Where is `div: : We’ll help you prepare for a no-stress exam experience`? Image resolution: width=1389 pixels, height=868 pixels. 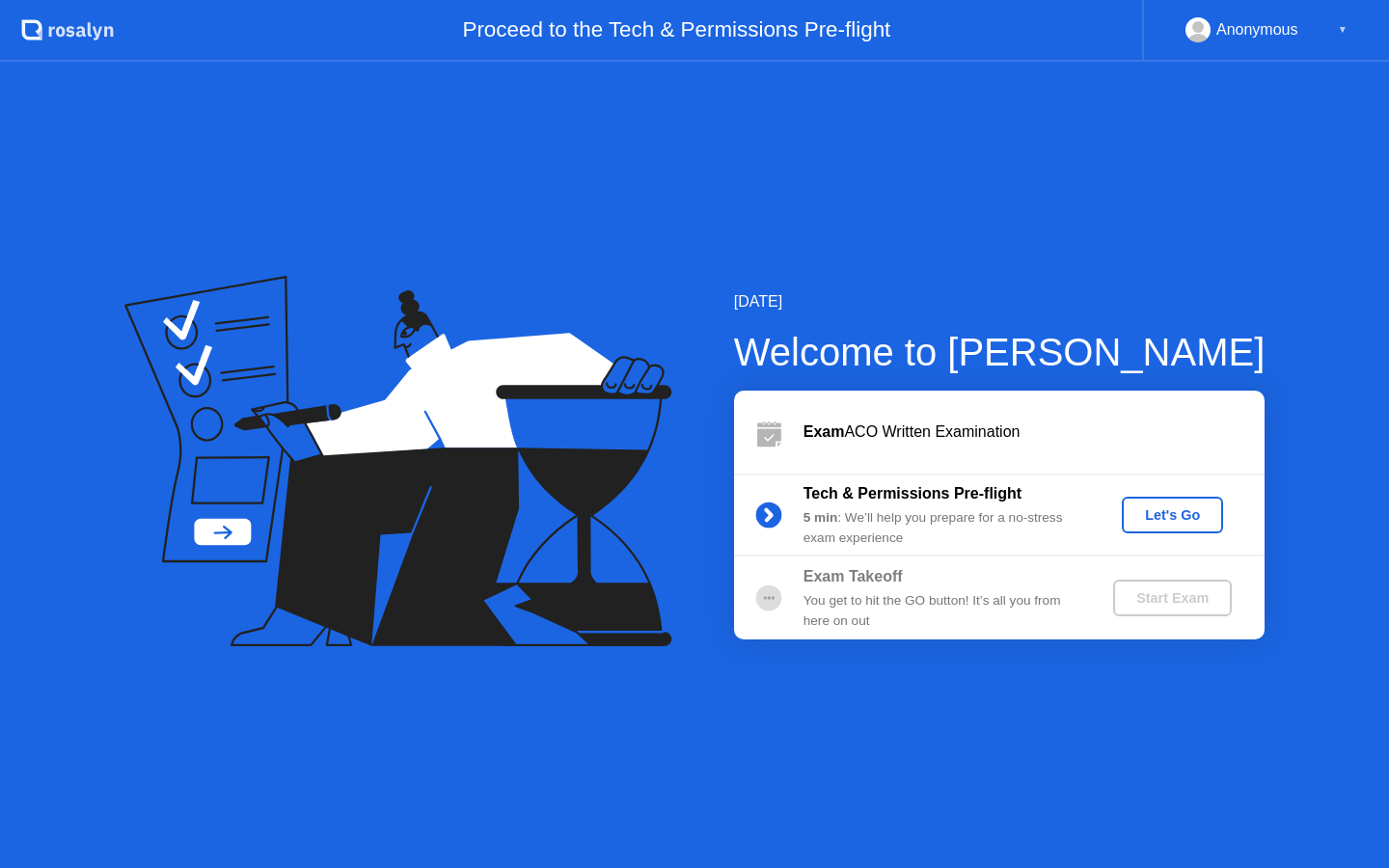 div: : We’ll help you prepare for a no-stress exam experience is located at coordinates (942, 527).